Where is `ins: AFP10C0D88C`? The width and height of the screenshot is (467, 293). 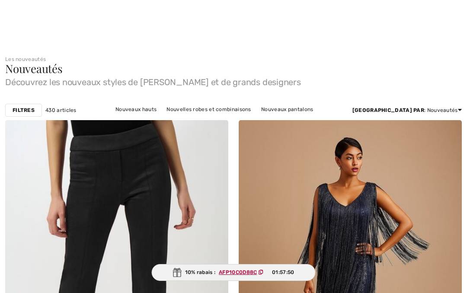
ins: AFP10C0D88C is located at coordinates (238, 273).